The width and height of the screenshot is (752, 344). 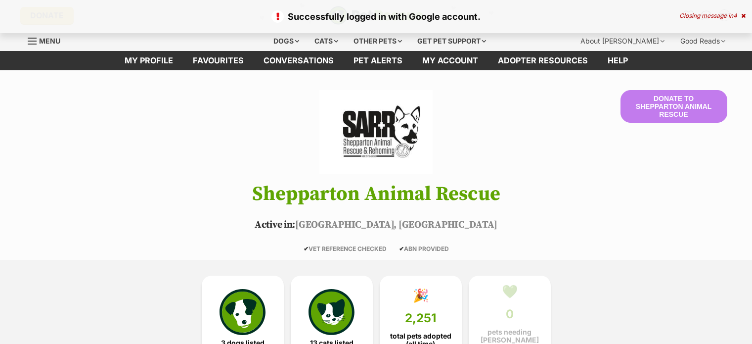 I want to click on div: Other pets, so click(x=378, y=41).